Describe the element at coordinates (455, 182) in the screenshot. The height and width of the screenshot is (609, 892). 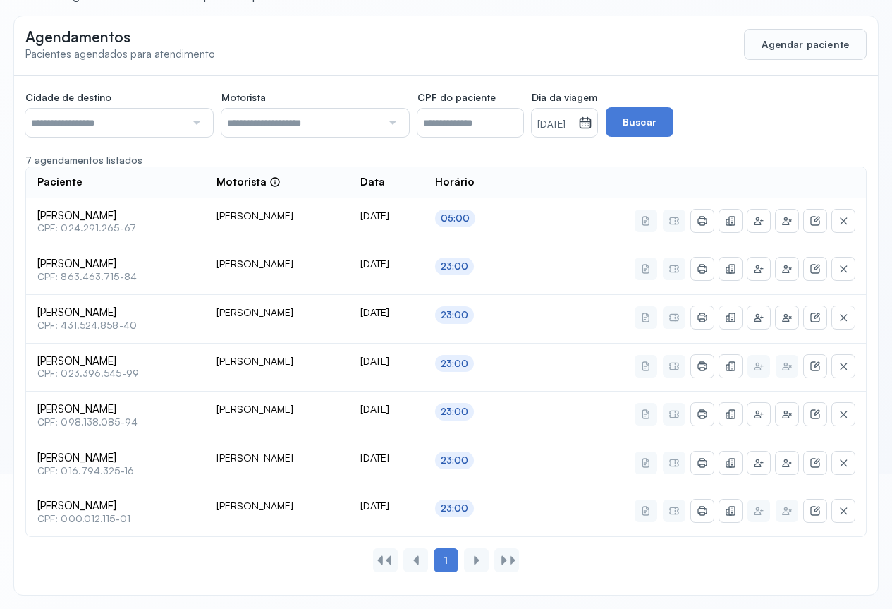
I see `span: Horário` at that location.